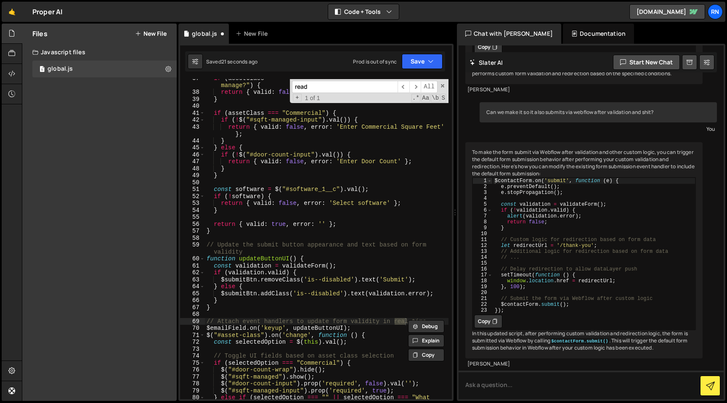  I want to click on div: 74, so click(192, 356).